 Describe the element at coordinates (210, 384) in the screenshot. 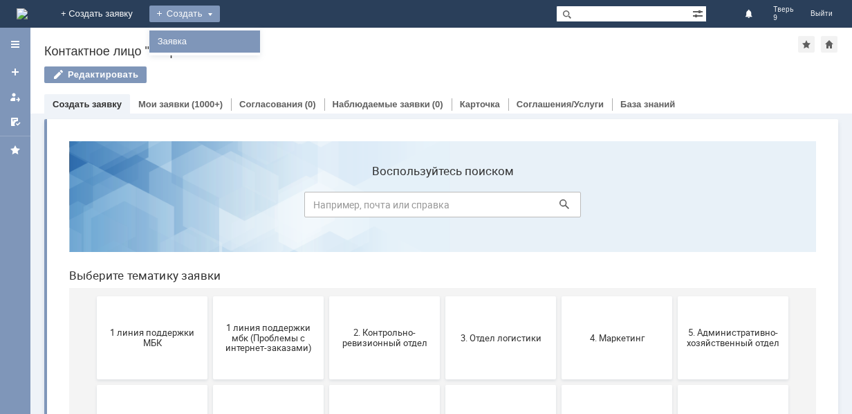

I see `span: Отдел-ИТ (Офис)` at that location.